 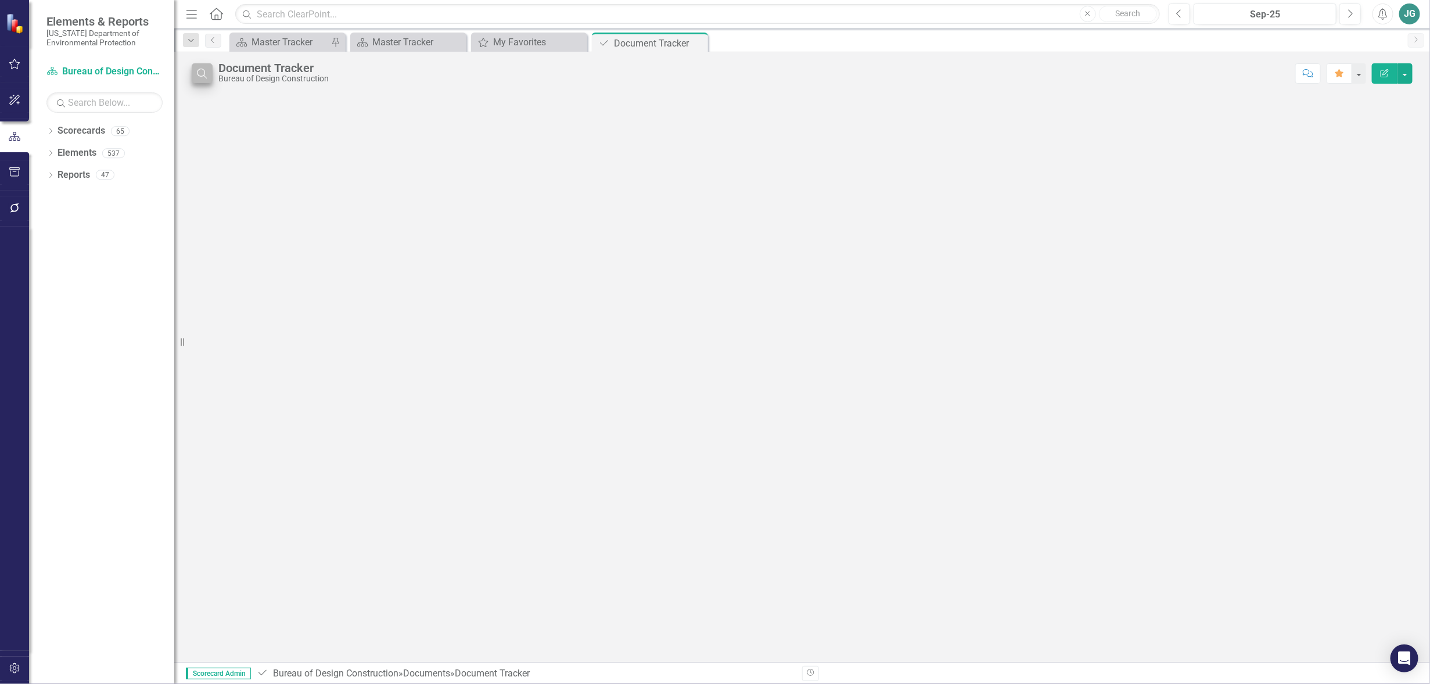 What do you see at coordinates (105, 21) in the screenshot?
I see `span: Elements & Reports` at bounding box center [105, 21].